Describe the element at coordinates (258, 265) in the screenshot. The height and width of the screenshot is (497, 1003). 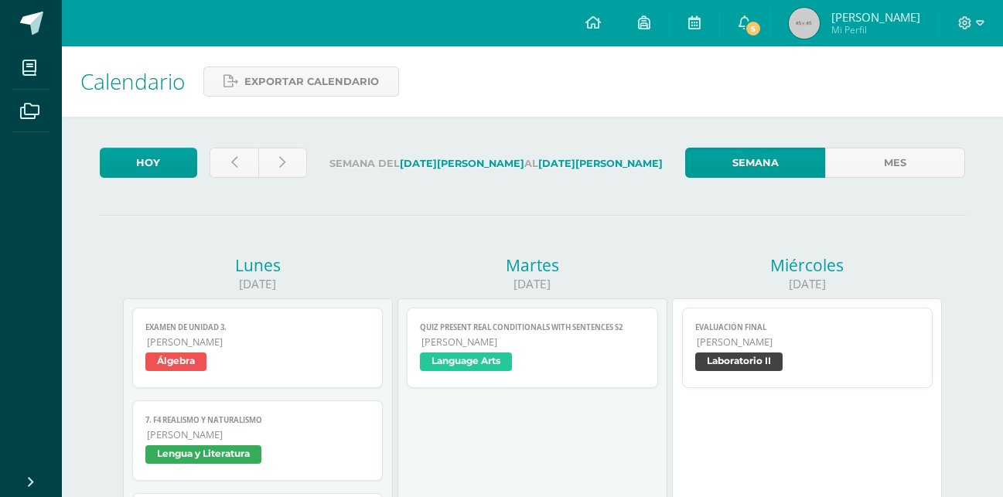
I see `div: Lunes` at that location.